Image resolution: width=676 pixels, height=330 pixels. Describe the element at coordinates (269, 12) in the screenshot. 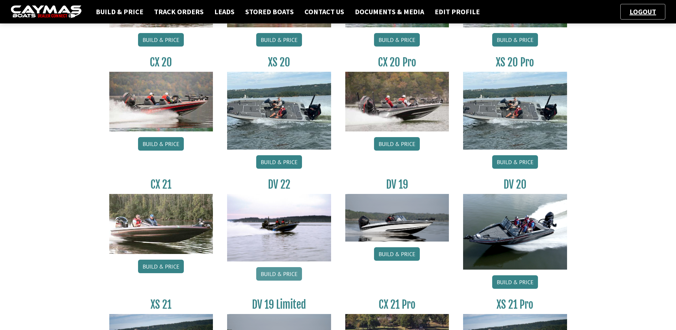

I see `a: Stored Boats` at that location.